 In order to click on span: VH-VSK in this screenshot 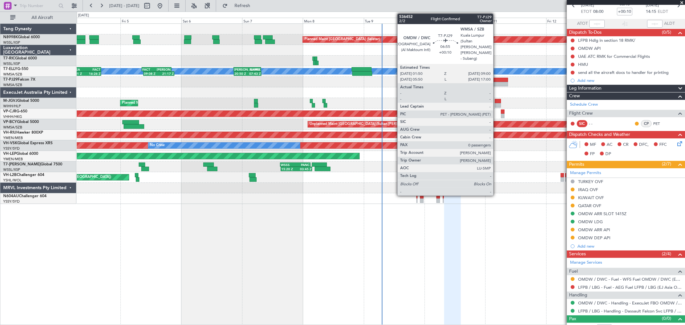, I will do `click(10, 143)`.